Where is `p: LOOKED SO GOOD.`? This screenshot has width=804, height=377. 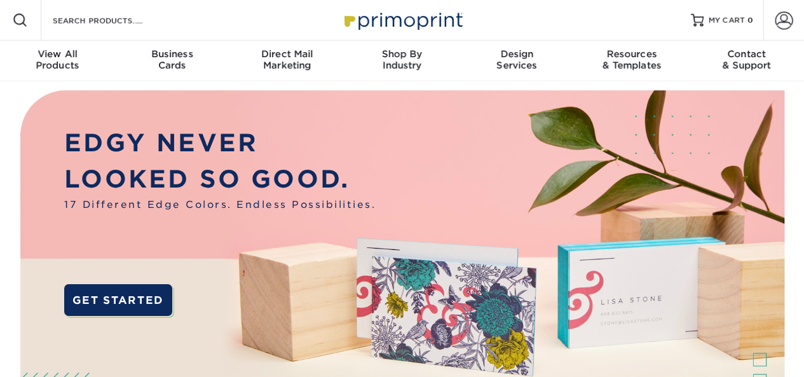
p: LOOKED SO GOOD. is located at coordinates (220, 179).